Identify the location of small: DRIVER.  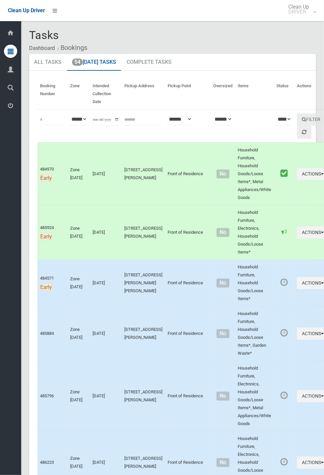
(299, 12).